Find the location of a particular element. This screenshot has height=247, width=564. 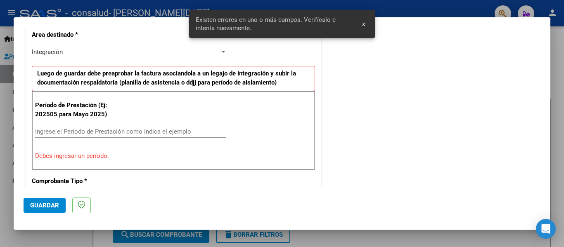

p: Período de Prestación (Ej: 202505 para Mayo 2025) is located at coordinates (76, 110).